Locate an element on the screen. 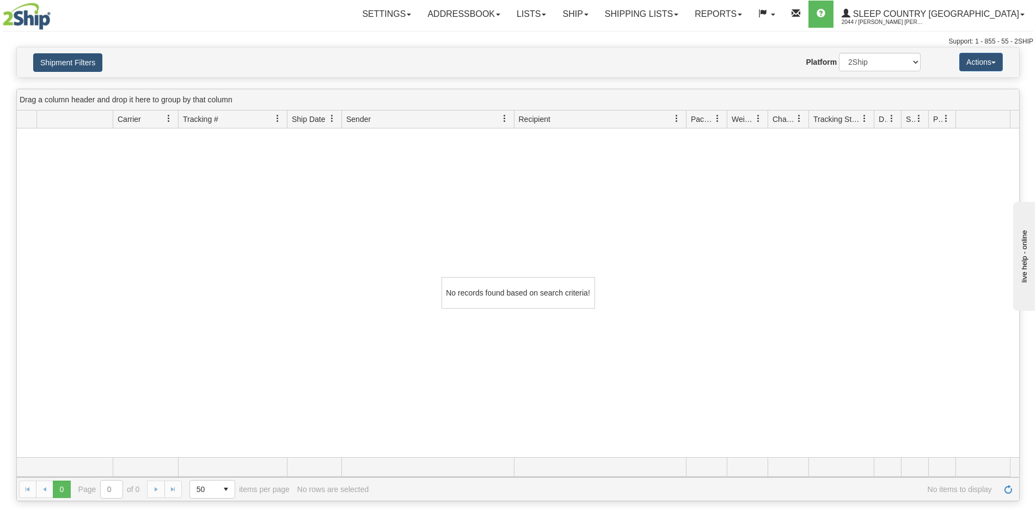 The width and height of the screenshot is (1036, 510). a: Shipping lists is located at coordinates (642, 14).